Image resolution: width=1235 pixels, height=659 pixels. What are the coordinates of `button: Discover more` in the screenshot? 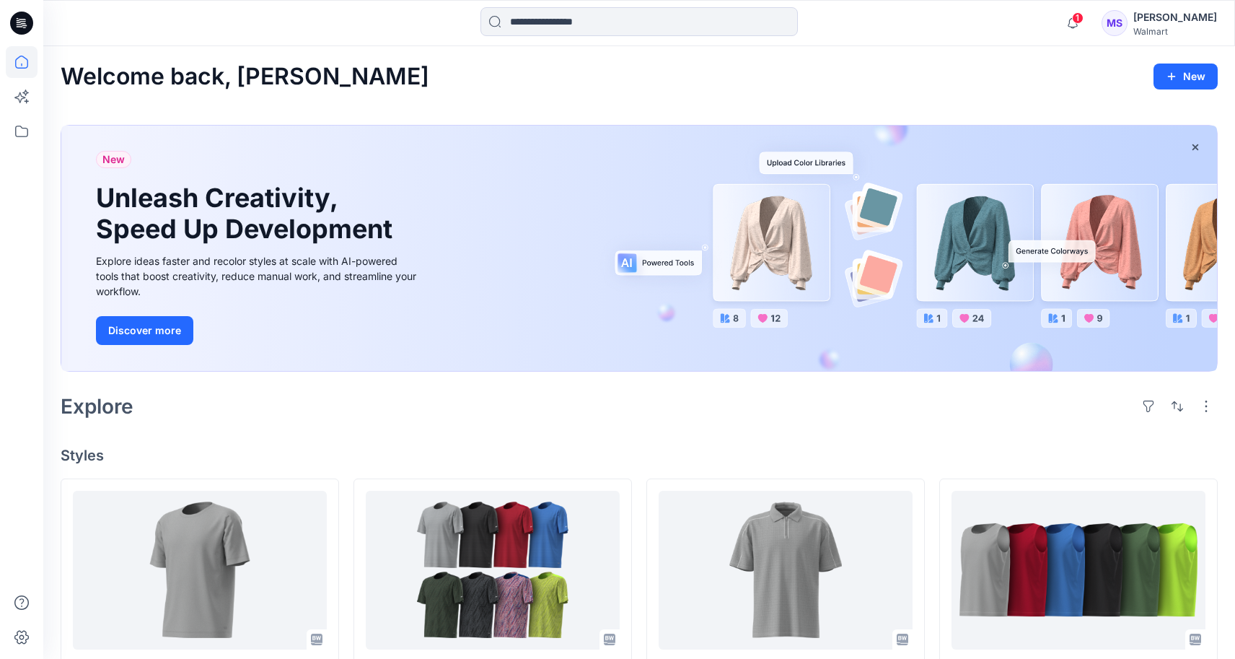 It's located at (144, 330).